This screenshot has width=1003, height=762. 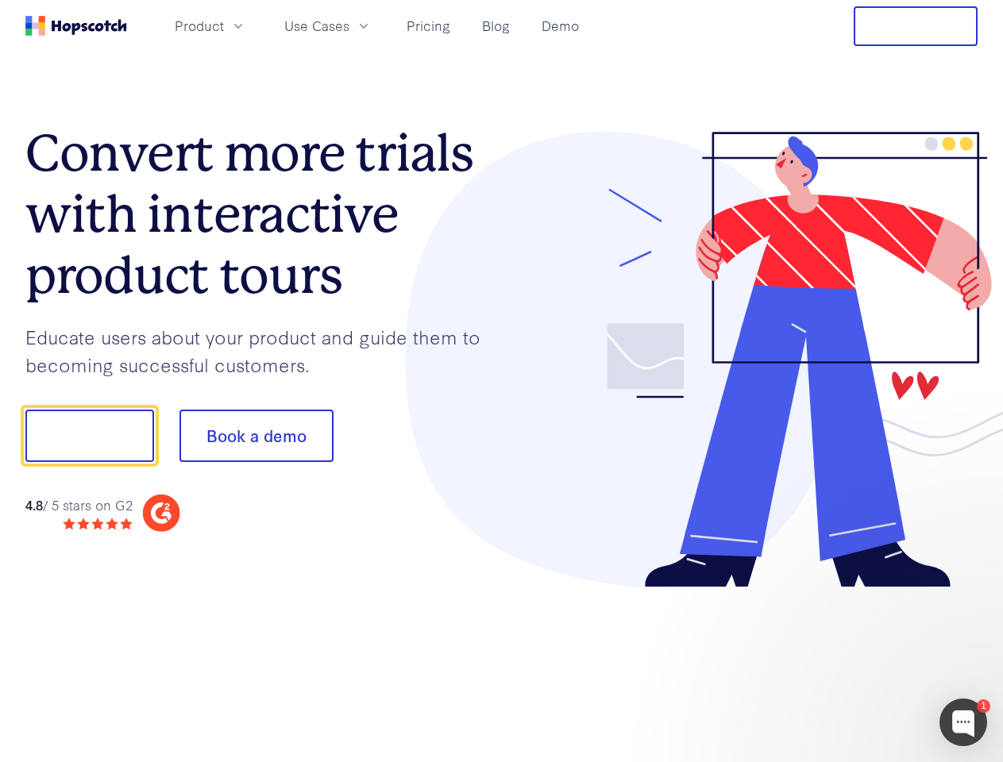 I want to click on a: Demo, so click(x=560, y=25).